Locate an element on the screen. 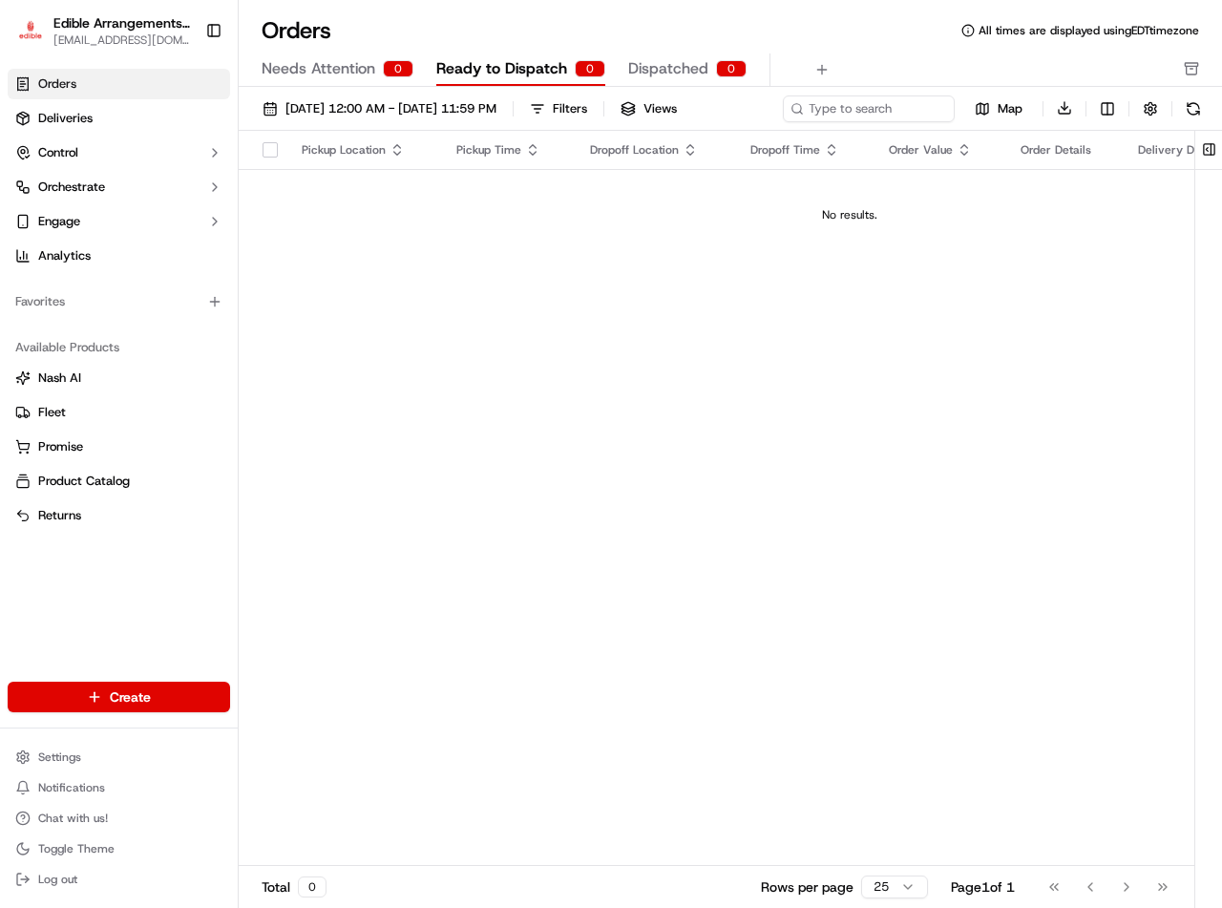 The width and height of the screenshot is (1222, 908). button: Create is located at coordinates (118, 697).